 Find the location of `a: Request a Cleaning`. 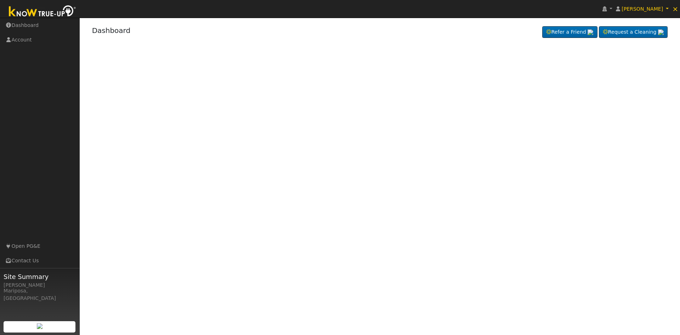

a: Request a Cleaning is located at coordinates (634, 32).